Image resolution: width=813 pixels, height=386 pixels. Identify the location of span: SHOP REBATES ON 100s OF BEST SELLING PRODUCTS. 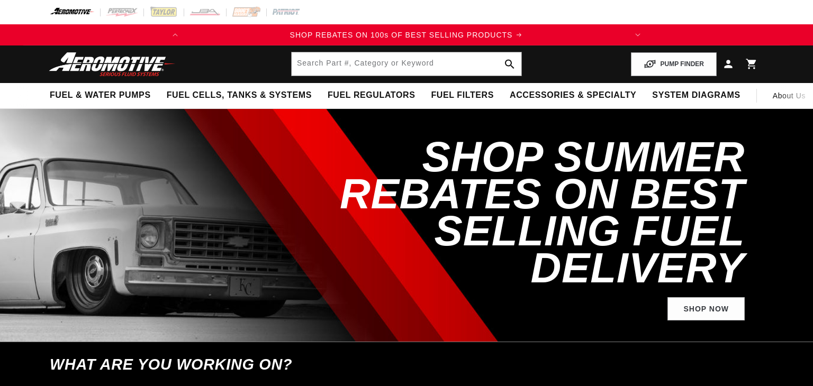
(401, 35).